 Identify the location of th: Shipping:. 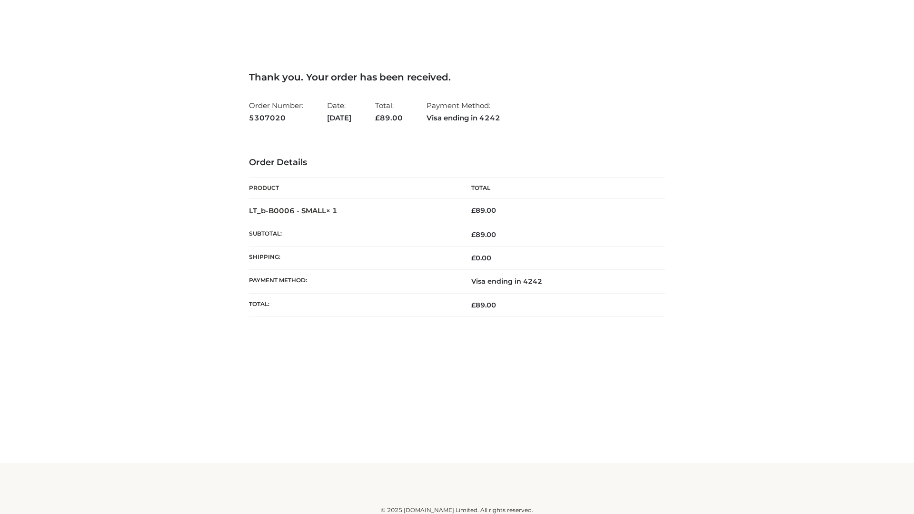
(353, 258).